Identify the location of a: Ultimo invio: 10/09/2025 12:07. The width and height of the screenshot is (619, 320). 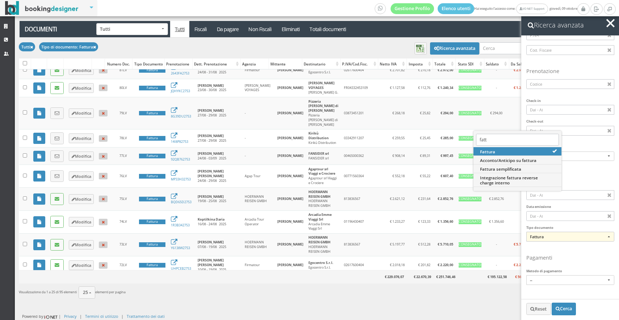
(57, 245).